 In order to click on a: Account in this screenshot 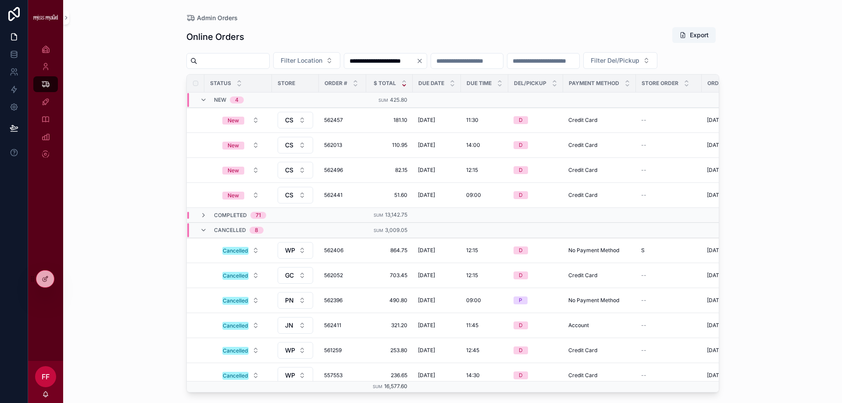, I will do `click(600, 326)`.